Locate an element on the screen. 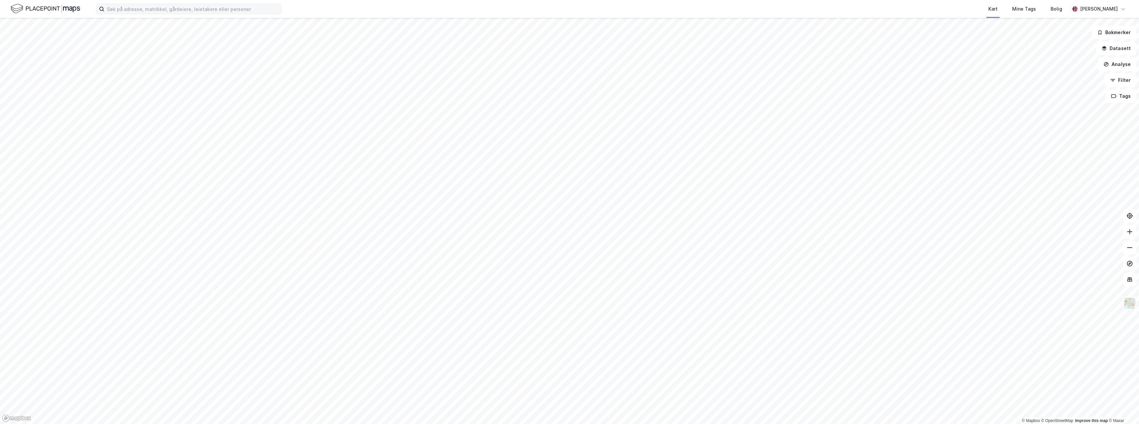  img: logo.f888ab2527a4732fd821a326f86c7f29.svg is located at coordinates (45, 9).